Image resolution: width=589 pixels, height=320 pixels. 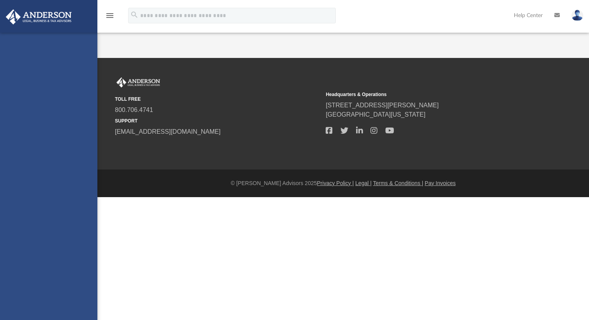 What do you see at coordinates (134, 15) in the screenshot?
I see `i: search` at bounding box center [134, 15].